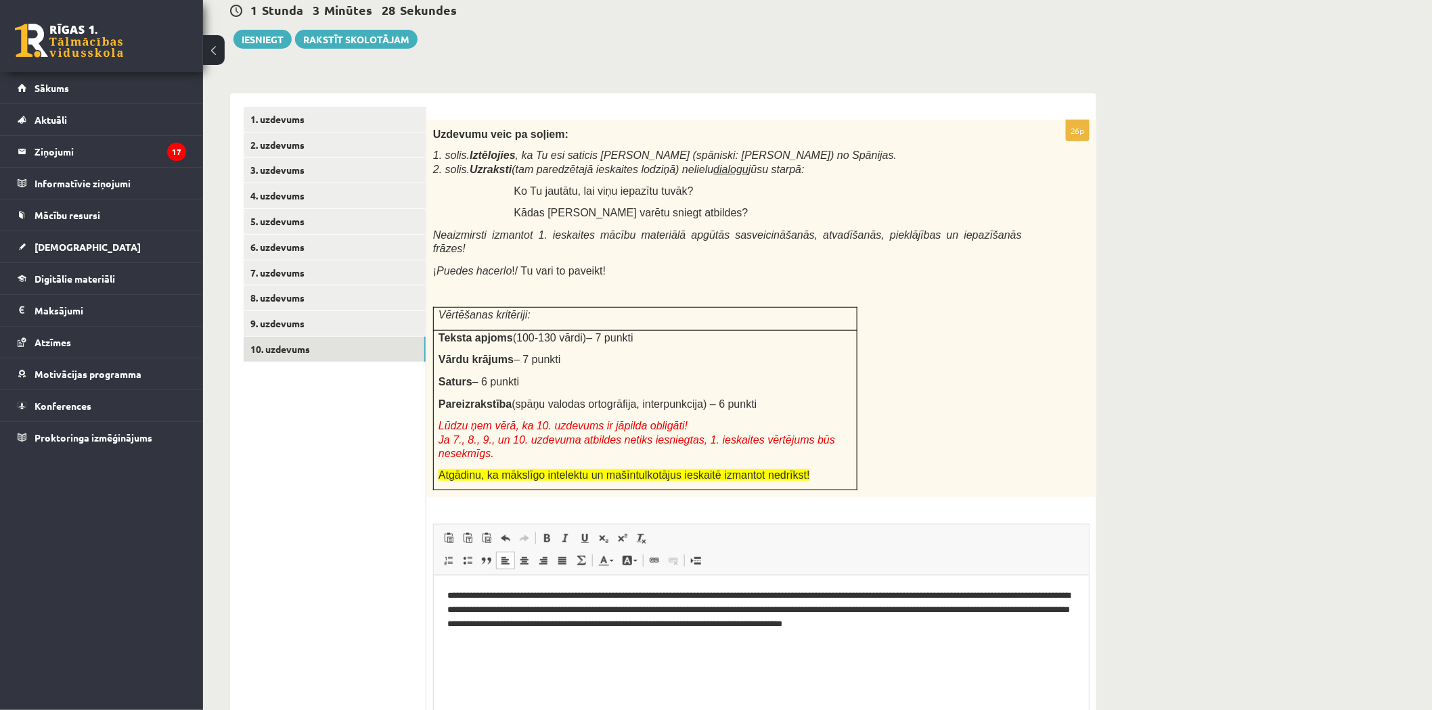  I want to click on a: Konferences, so click(101, 406).